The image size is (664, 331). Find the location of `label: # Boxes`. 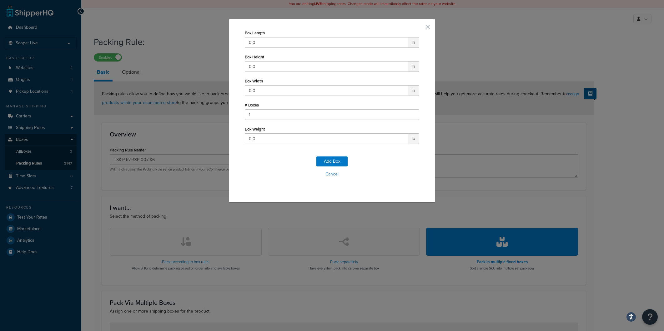

label: # Boxes is located at coordinates (251, 105).